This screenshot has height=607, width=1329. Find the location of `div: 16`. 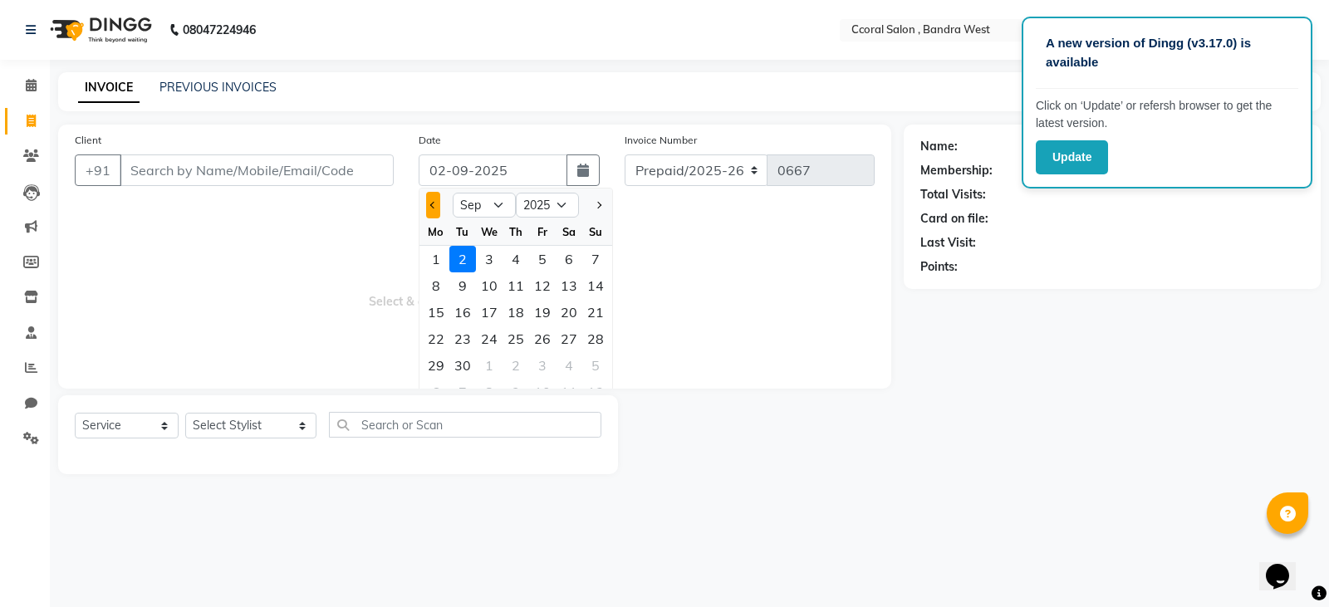

div: 16 is located at coordinates (463, 312).